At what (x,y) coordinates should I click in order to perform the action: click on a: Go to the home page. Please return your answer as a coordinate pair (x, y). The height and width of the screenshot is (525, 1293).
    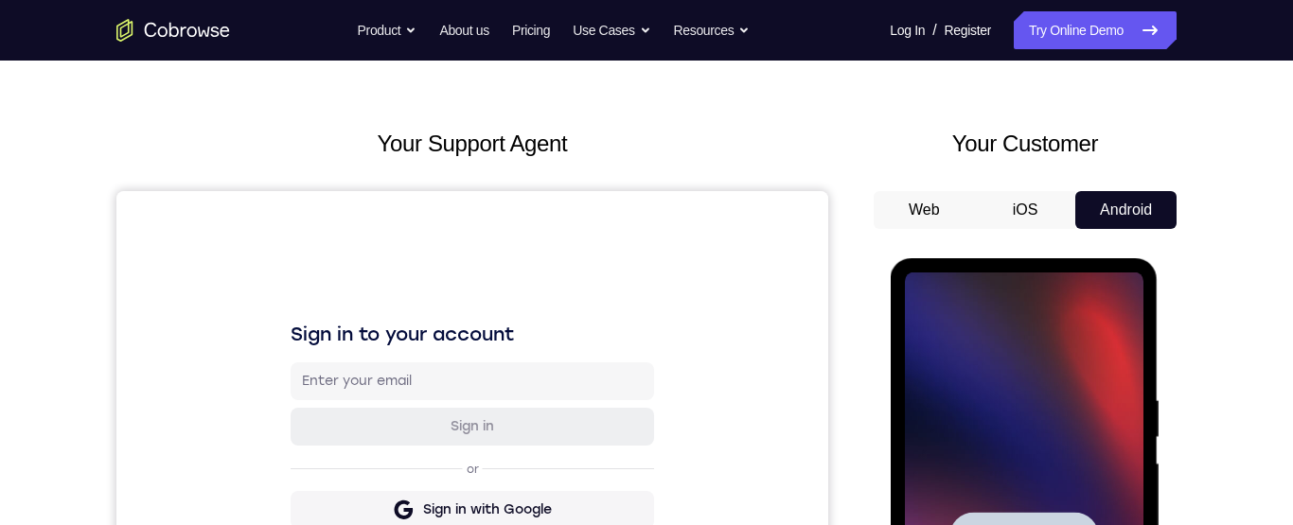
    Looking at the image, I should click on (173, 30).